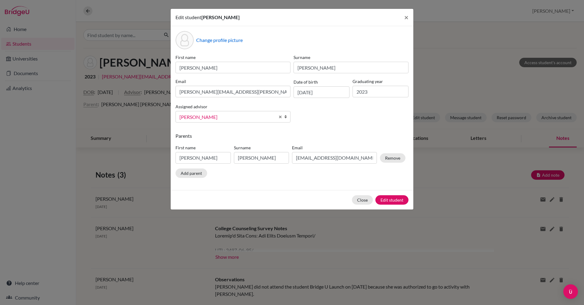 The image size is (584, 305). Describe the element at coordinates (188, 17) in the screenshot. I see `span: Edit student` at that location.